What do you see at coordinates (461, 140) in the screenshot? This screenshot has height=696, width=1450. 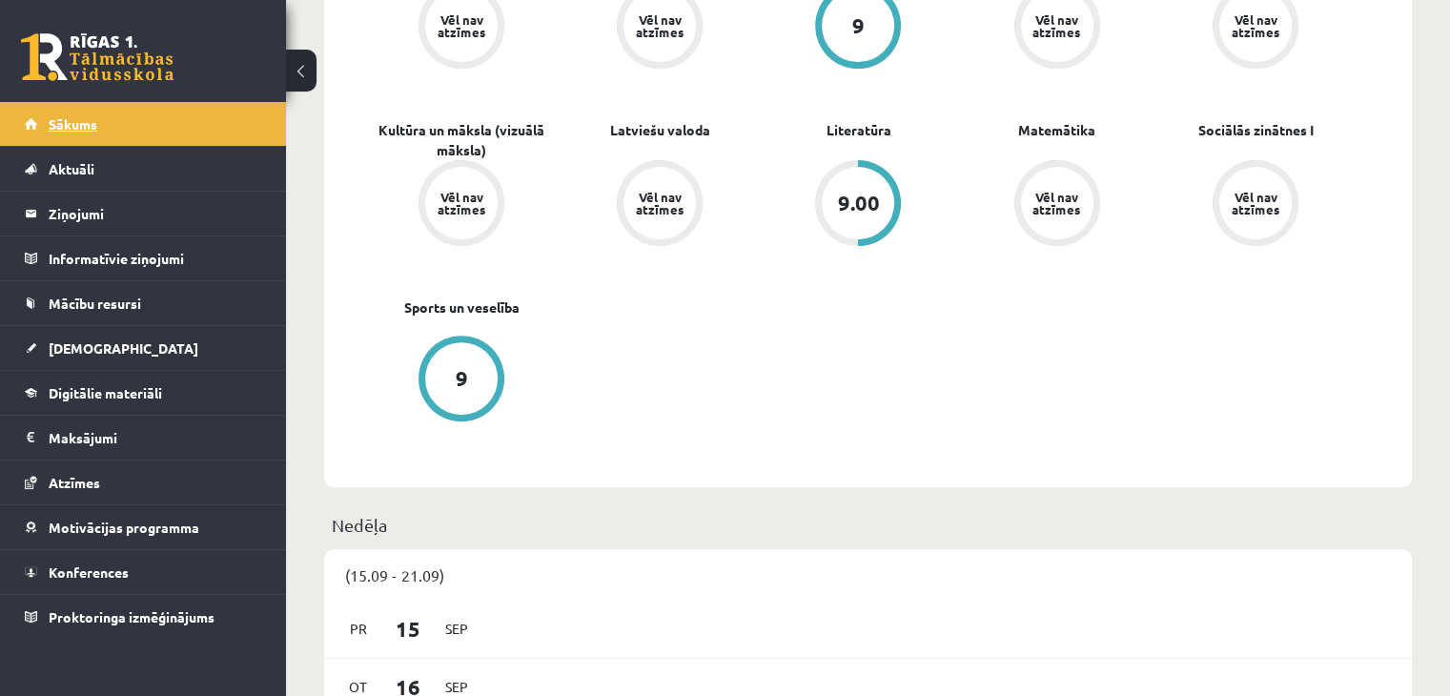 I see `a: Kultūra un māksla (vizuālā māksla)` at bounding box center [461, 140].